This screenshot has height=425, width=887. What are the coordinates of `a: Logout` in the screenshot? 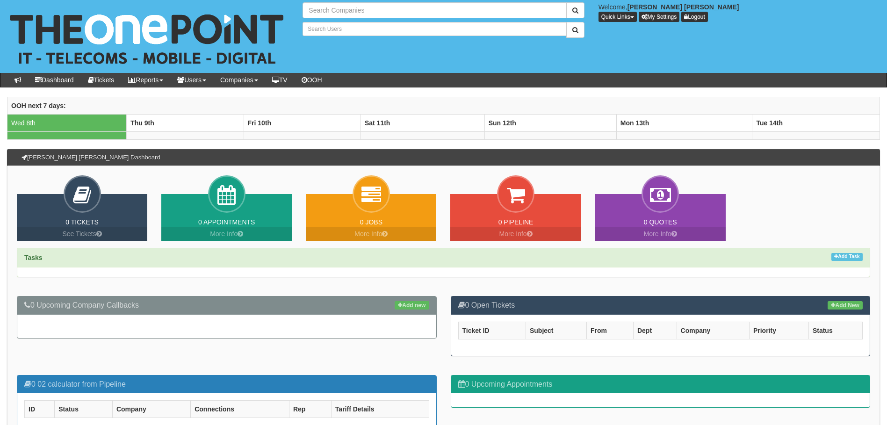 It's located at (695, 17).